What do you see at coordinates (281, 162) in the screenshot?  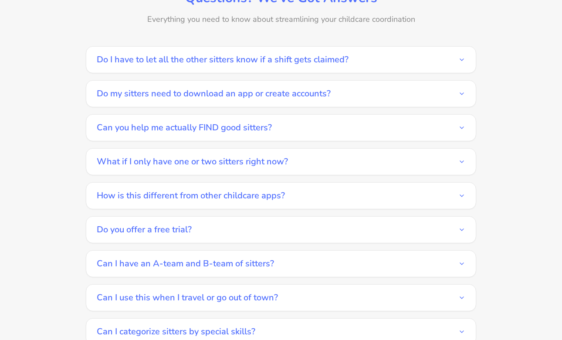 I see `button: What if I only have one or two sitters right now?` at bounding box center [281, 162].